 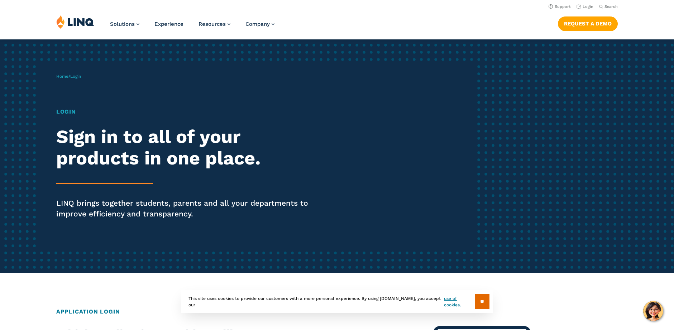 I want to click on span: Resources, so click(x=212, y=24).